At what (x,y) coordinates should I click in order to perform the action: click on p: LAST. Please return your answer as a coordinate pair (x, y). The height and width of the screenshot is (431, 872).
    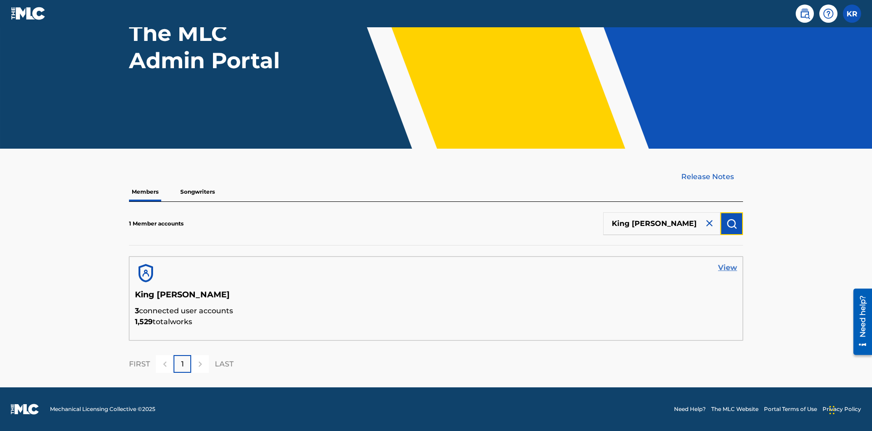
    Looking at the image, I should click on (224, 364).